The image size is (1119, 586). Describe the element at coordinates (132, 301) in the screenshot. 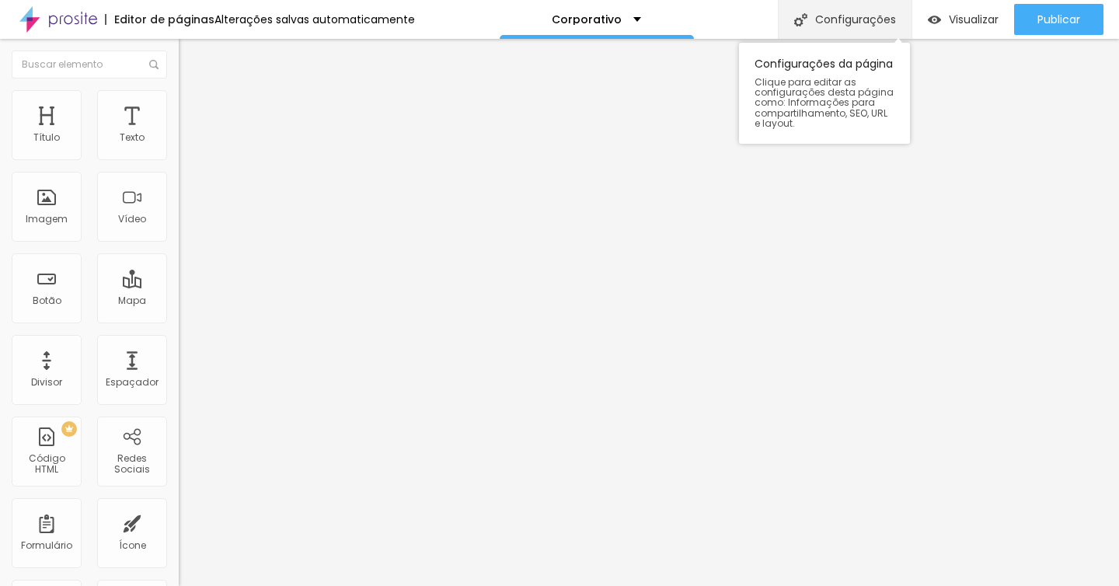

I see `div: Mapa` at that location.